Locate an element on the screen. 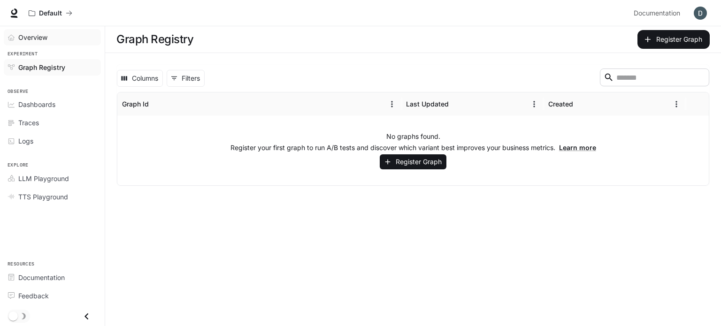 This screenshot has height=326, width=721. a: Learn more is located at coordinates (577, 147).